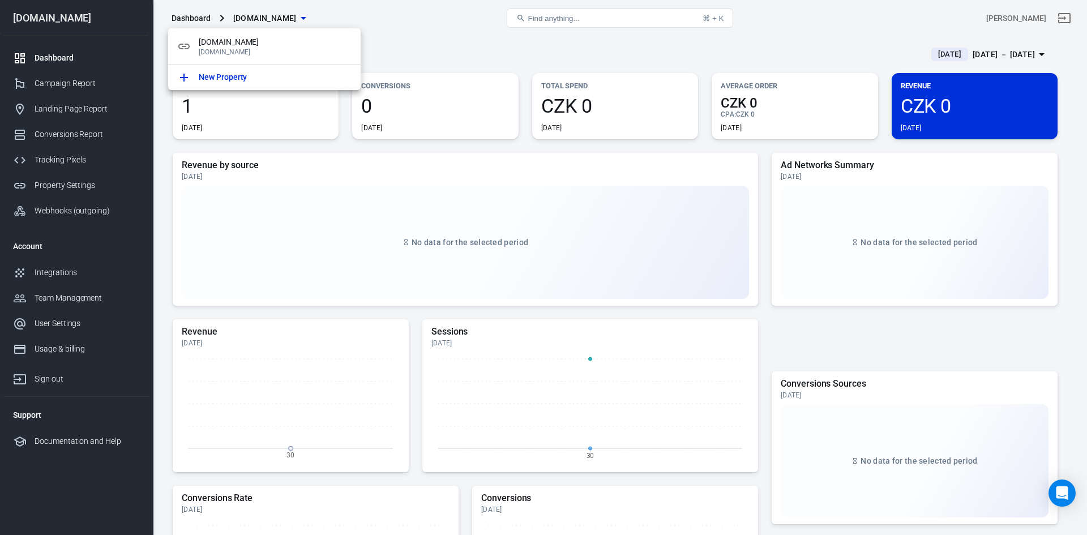  I want to click on div: Open Intercom Messenger, so click(1062, 493).